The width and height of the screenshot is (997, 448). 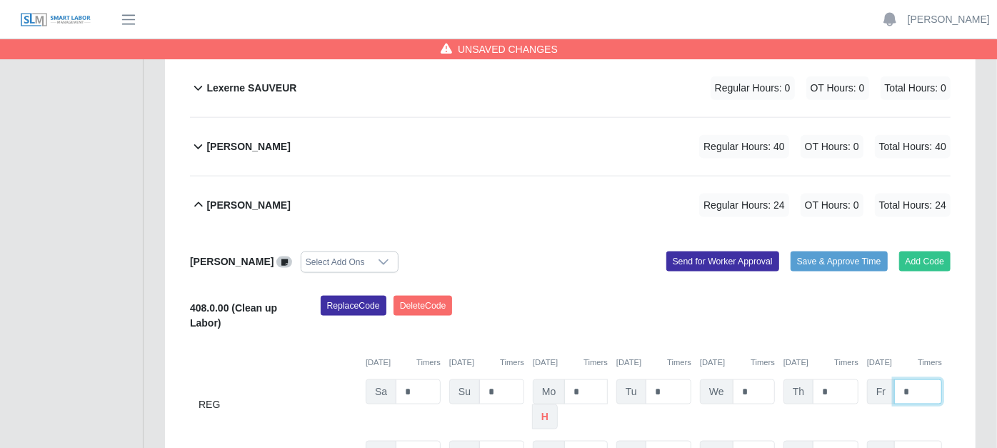 What do you see at coordinates (916, 88) in the screenshot?
I see `span: Total Hours: 0` at bounding box center [916, 88].